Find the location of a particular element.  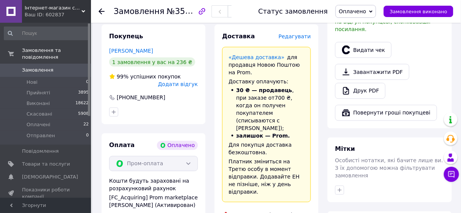

button: Видати чек is located at coordinates (363, 50).